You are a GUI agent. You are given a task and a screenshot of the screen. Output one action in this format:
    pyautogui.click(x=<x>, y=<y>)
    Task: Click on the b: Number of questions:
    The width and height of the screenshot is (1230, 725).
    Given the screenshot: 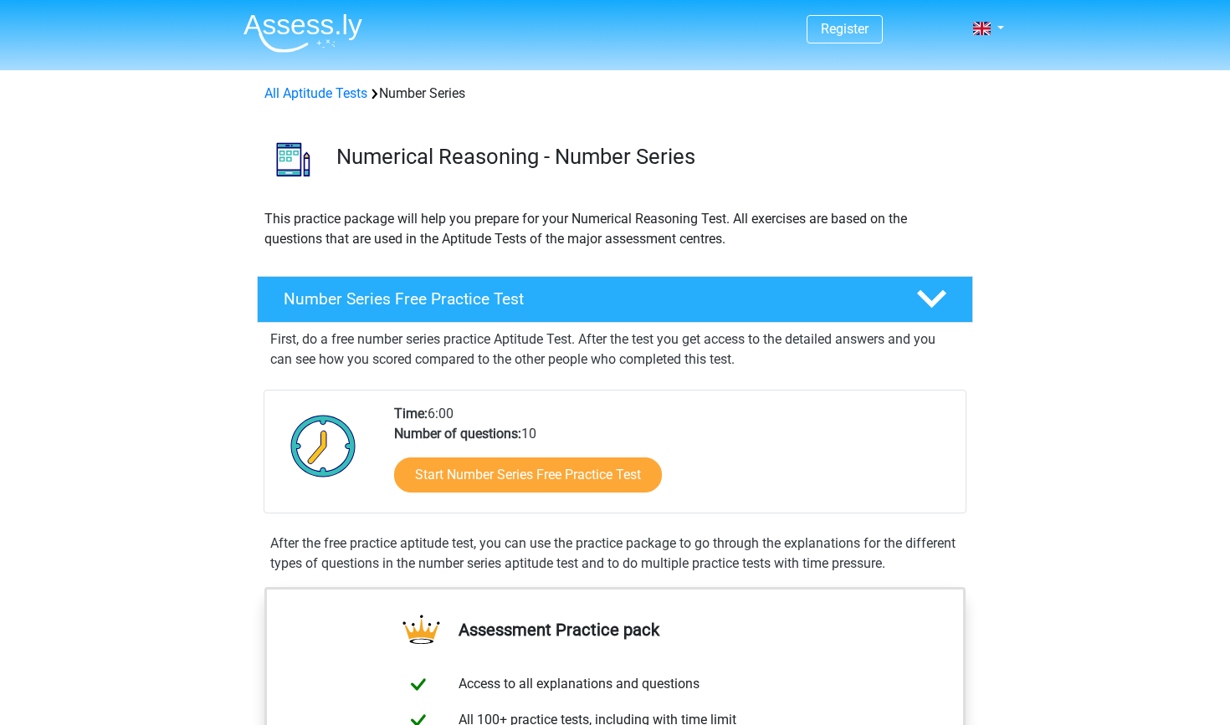 What is the action you would take?
    pyautogui.click(x=458, y=433)
    